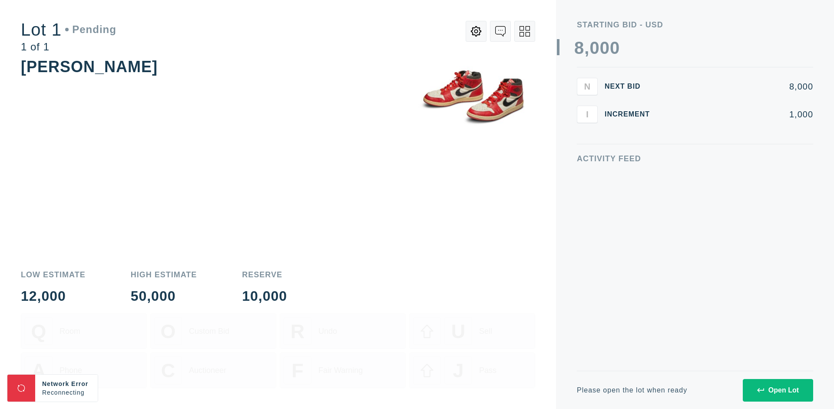 This screenshot has height=409, width=834. Describe the element at coordinates (264, 296) in the screenshot. I see `div: 10,000` at that location.